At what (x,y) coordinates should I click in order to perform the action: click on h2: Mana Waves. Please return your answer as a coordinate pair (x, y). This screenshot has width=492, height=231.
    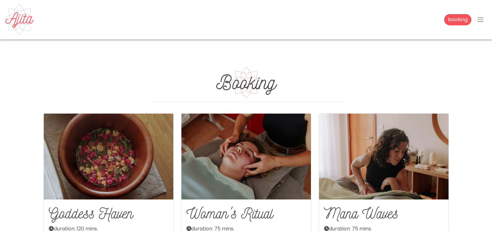
    Looking at the image, I should click on (384, 214).